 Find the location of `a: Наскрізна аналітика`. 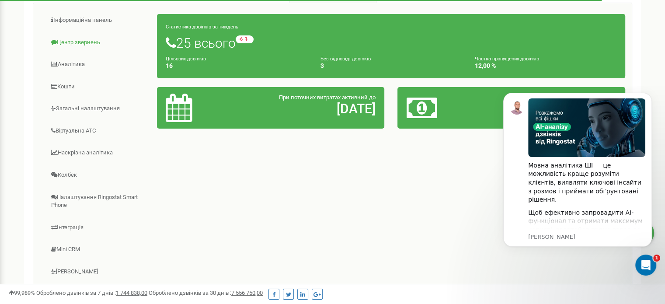

a: Наскрізна аналітика is located at coordinates (98, 153).